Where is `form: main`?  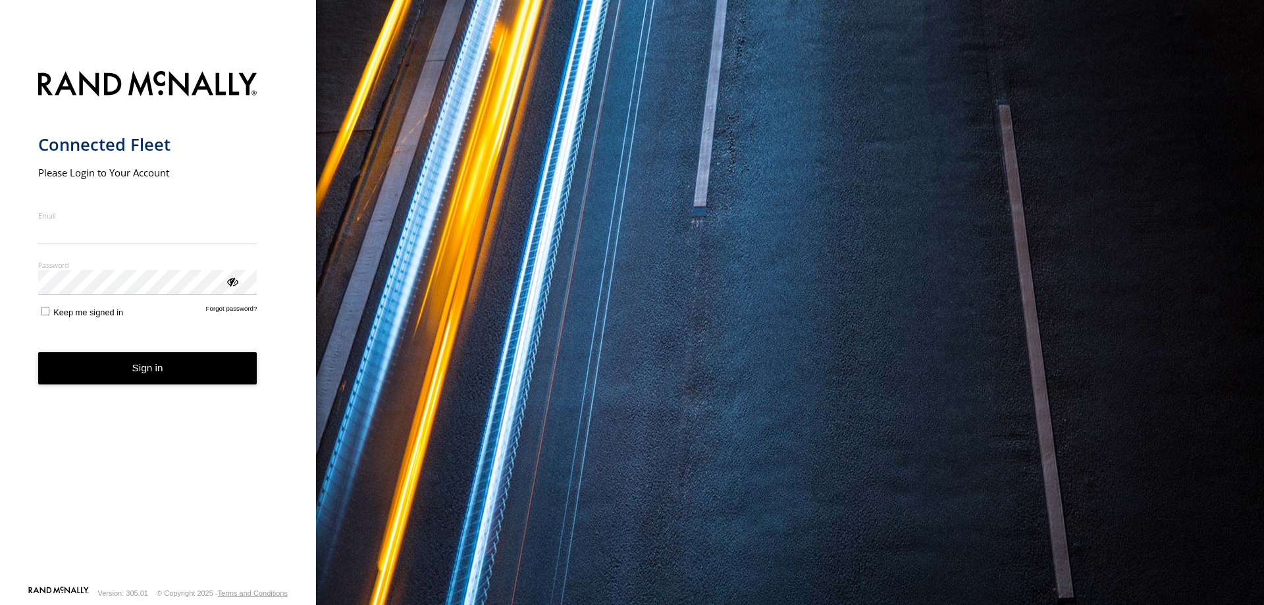
form: main is located at coordinates (158, 324).